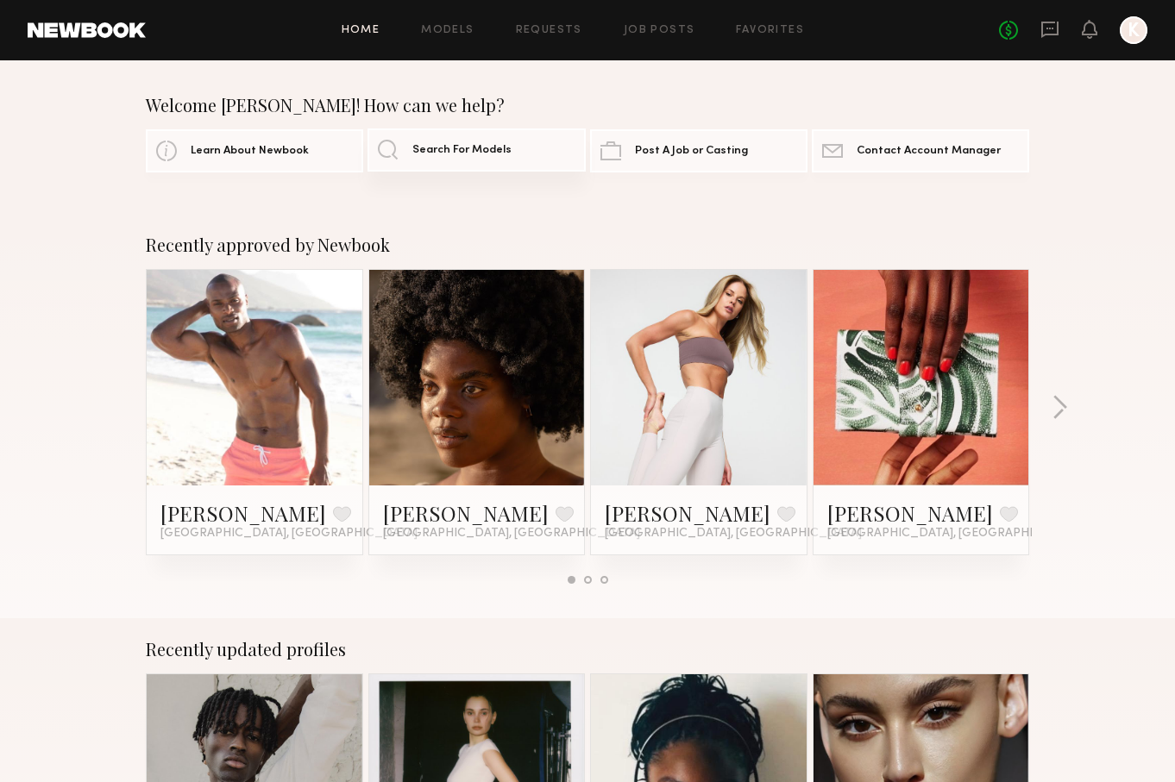  Describe the element at coordinates (920, 151) in the screenshot. I see `a: Contact Account Manager` at that location.